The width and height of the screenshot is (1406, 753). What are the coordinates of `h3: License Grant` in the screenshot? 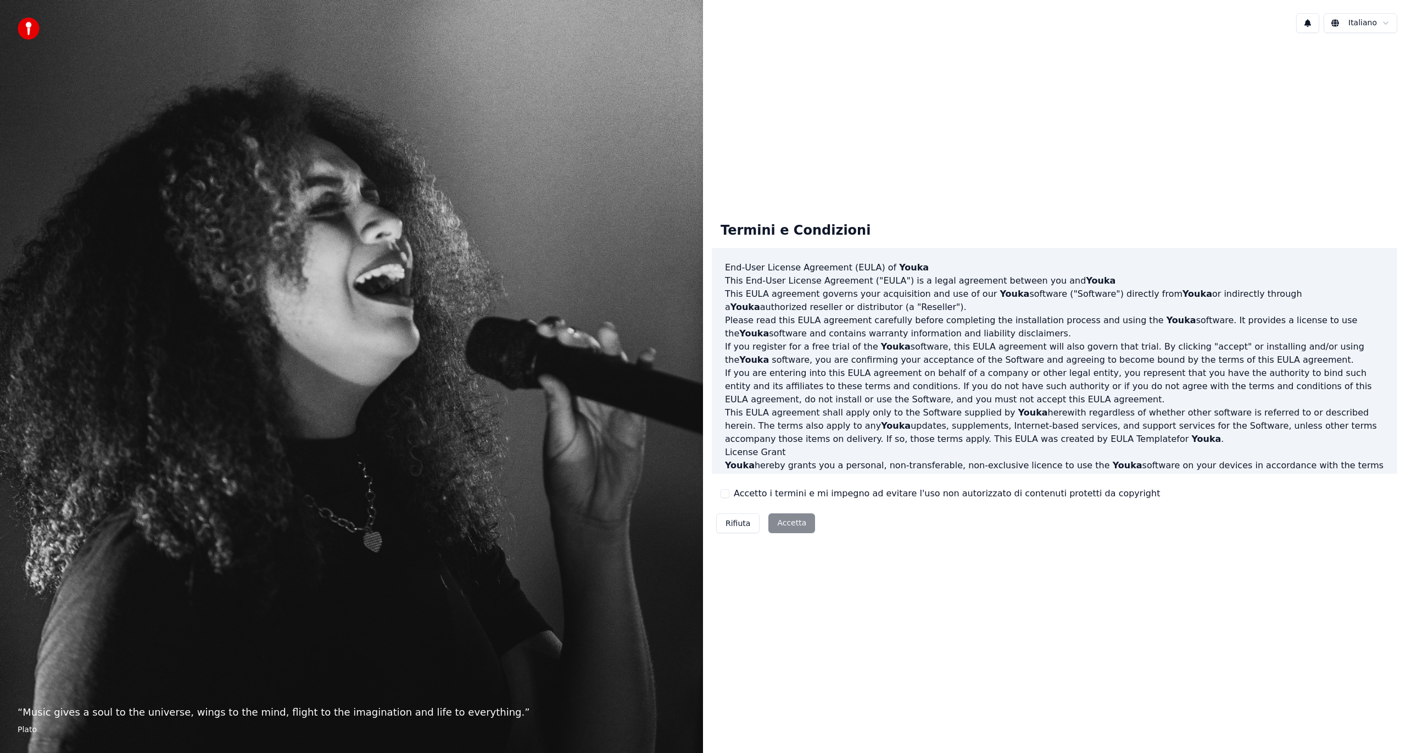 It's located at (1055, 452).